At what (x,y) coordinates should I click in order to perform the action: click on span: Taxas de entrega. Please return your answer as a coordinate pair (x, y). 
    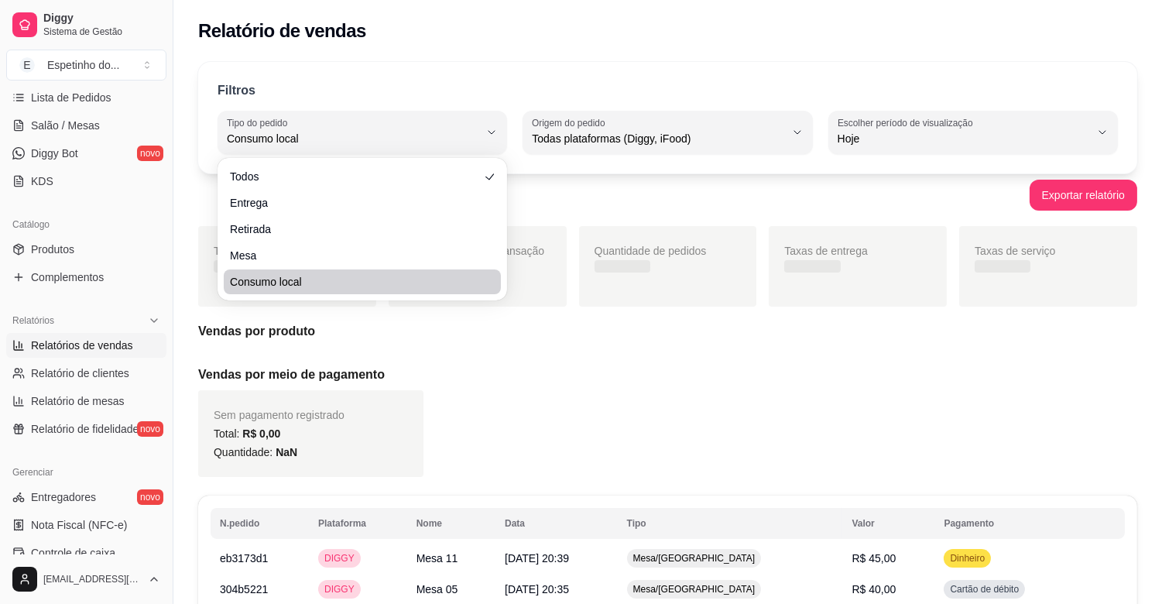
    Looking at the image, I should click on (825, 251).